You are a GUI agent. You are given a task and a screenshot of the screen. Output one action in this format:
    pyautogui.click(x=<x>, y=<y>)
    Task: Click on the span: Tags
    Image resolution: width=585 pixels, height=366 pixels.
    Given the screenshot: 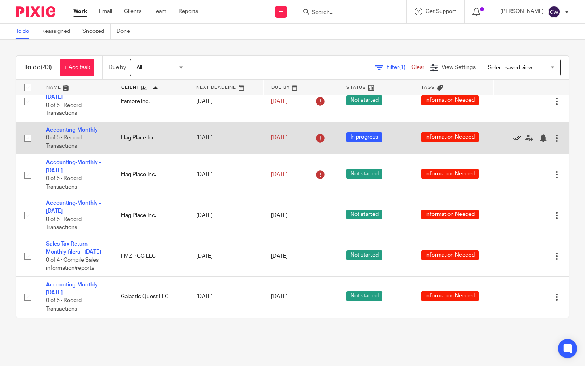 What is the action you would take?
    pyautogui.click(x=428, y=87)
    